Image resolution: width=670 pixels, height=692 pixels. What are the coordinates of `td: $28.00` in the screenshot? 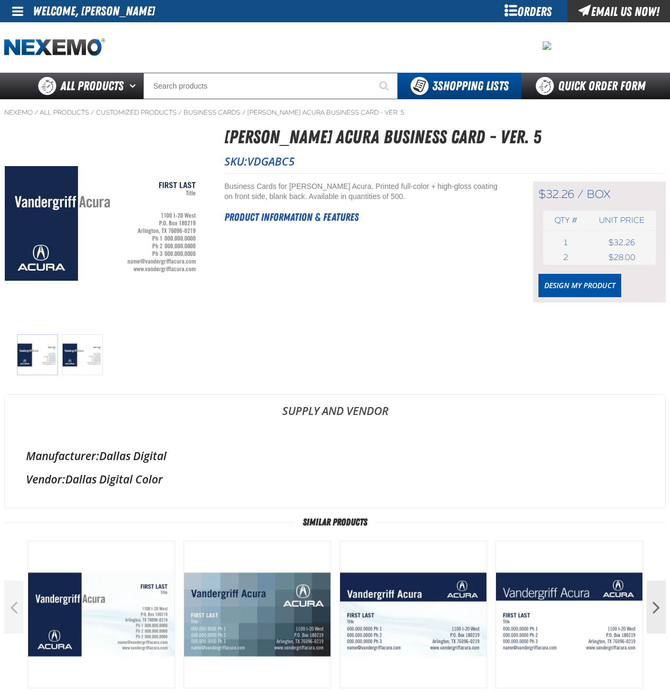 It's located at (622, 257).